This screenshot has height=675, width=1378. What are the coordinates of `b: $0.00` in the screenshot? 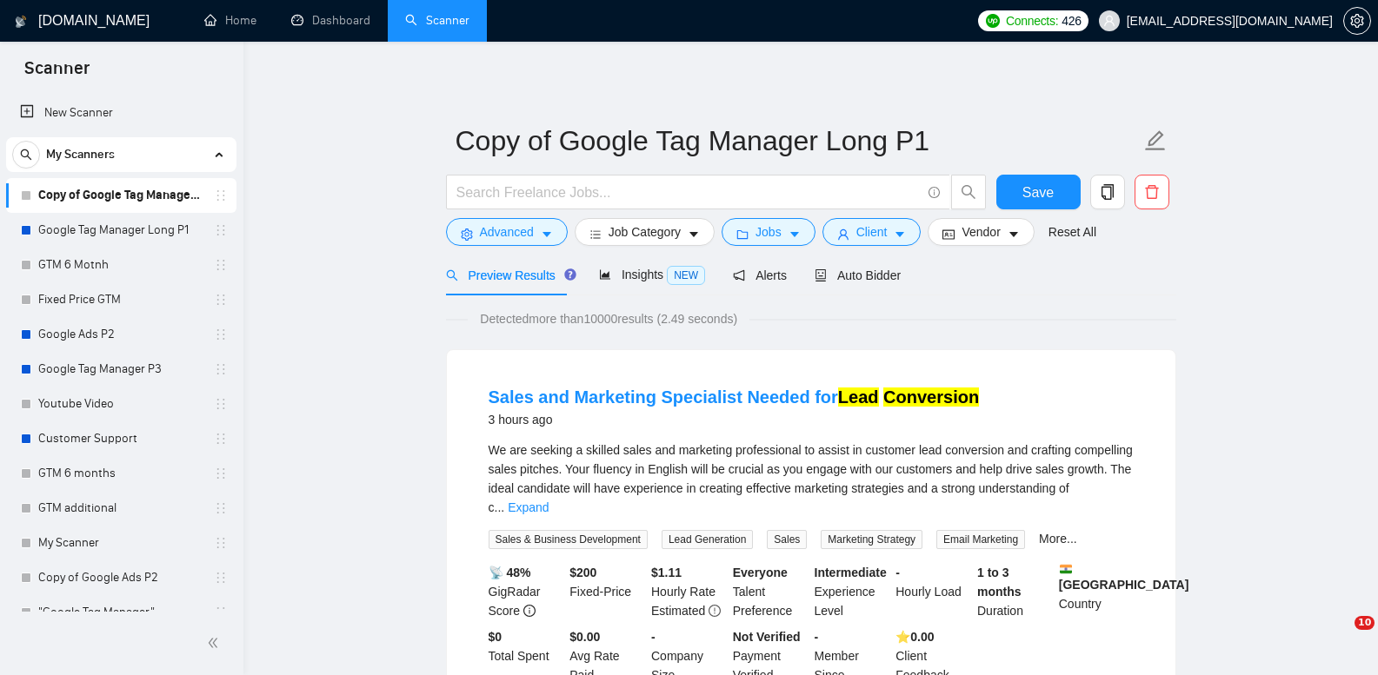 It's located at (584, 637).